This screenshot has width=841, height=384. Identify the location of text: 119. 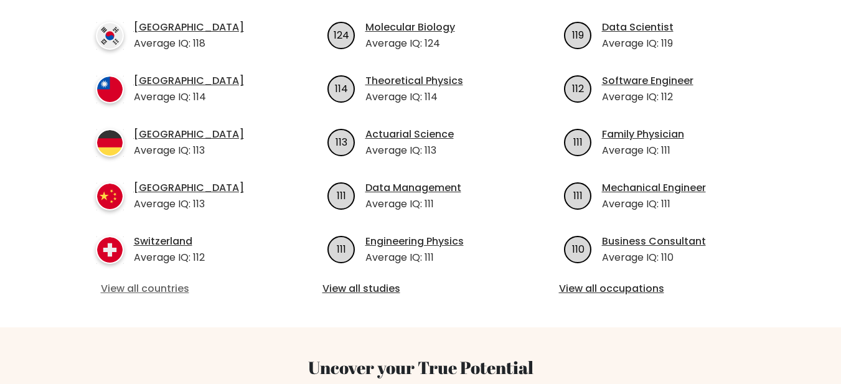
(577, 34).